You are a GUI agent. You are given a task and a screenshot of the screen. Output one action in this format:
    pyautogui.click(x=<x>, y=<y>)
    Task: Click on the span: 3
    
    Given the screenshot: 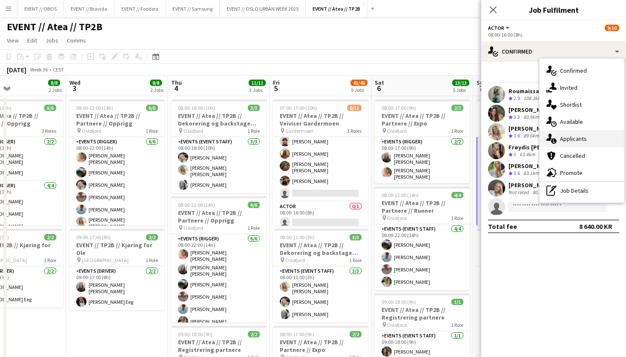 What is the action you would take?
    pyautogui.click(x=515, y=154)
    